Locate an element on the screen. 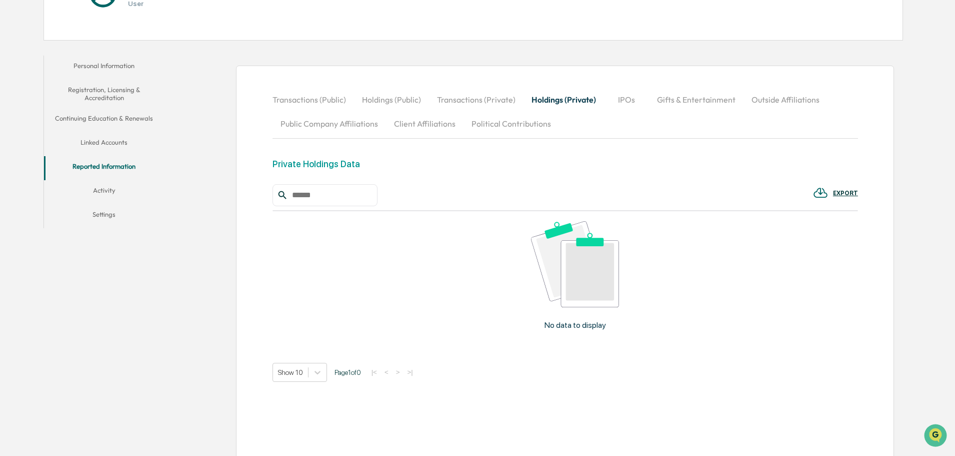  button: Gifts & Entertainment is located at coordinates (696, 100).